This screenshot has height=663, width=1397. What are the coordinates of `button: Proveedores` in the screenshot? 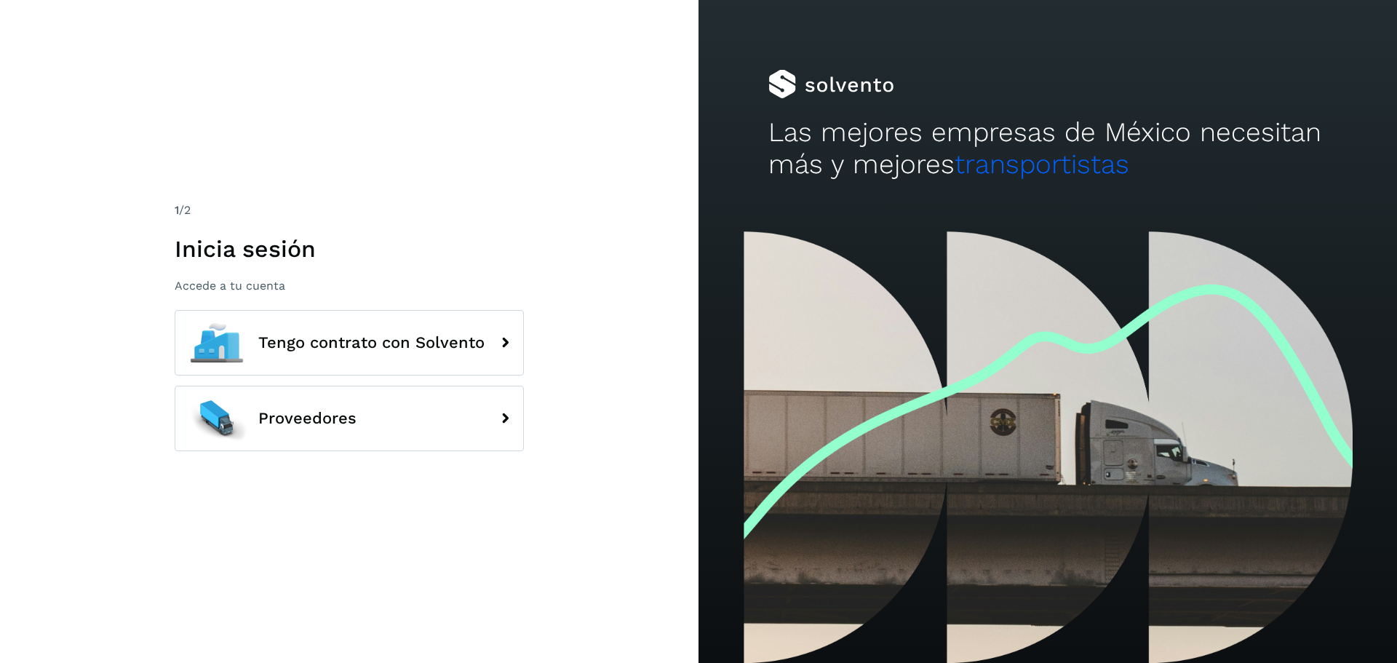 It's located at (349, 418).